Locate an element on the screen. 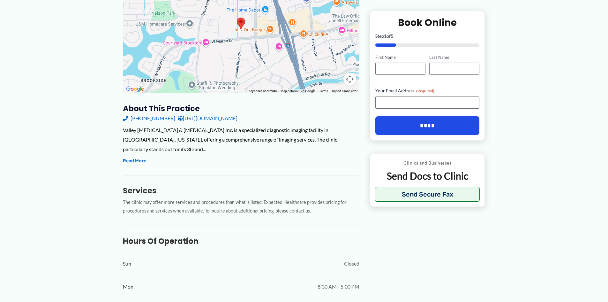 This screenshot has height=302, width=608. button: Map camera controls is located at coordinates (350, 79).